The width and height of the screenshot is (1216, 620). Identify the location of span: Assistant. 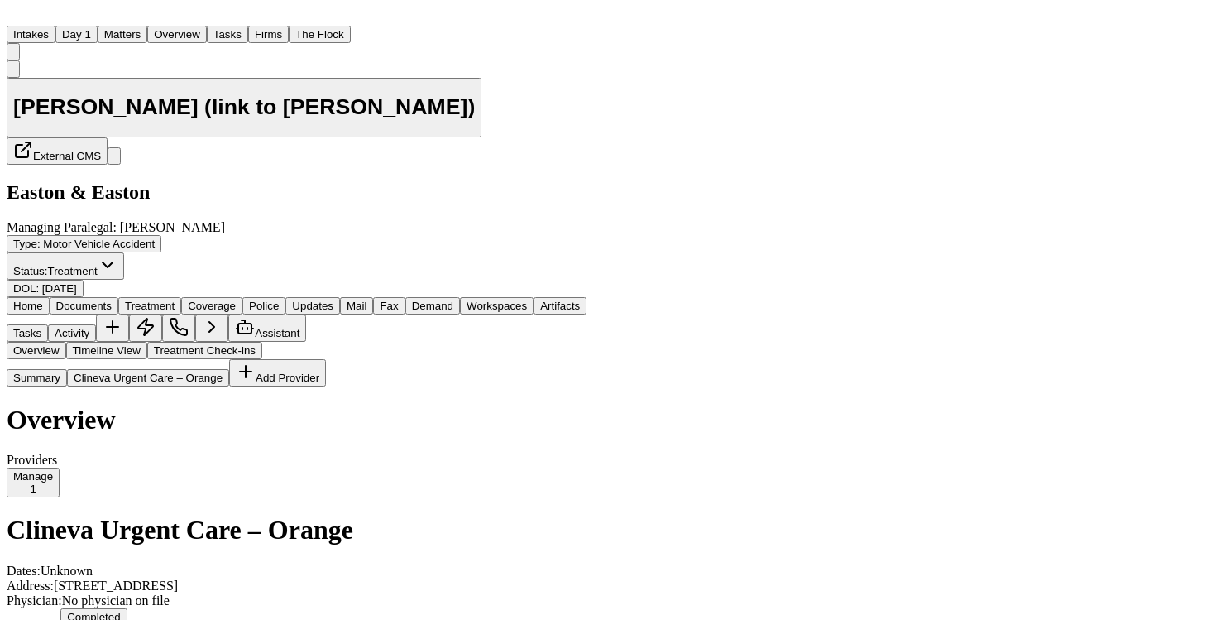
(277, 333).